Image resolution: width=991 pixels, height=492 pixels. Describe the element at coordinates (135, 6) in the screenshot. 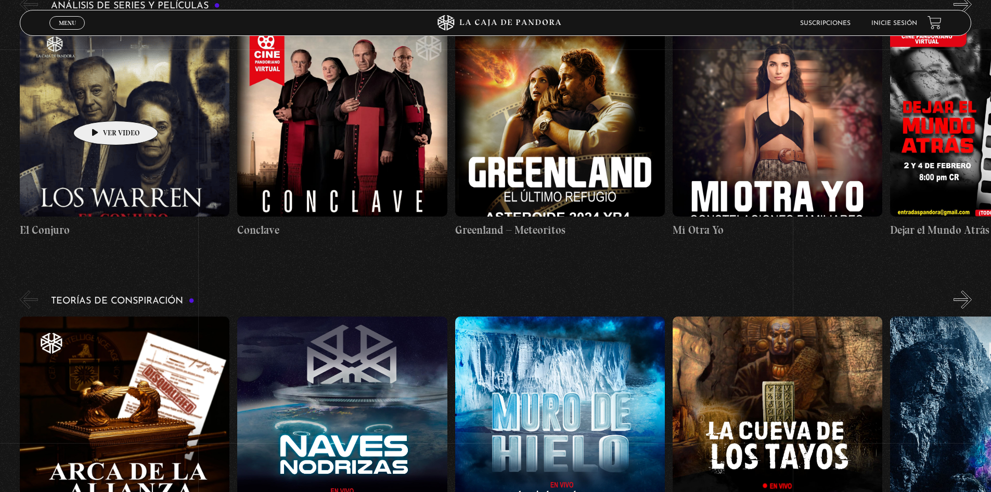

I see `h3: Análisis de series y películas` at that location.